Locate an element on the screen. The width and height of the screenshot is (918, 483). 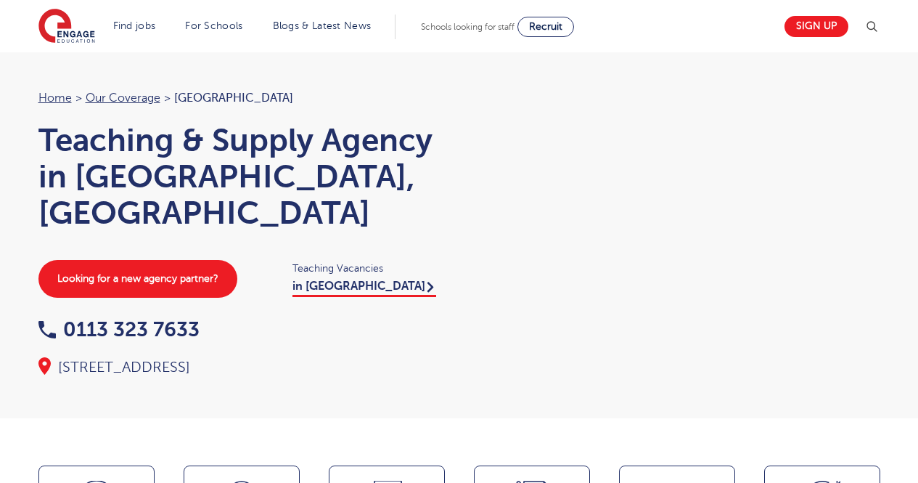
a: Looking for a new agency partner? is located at coordinates (138, 279).